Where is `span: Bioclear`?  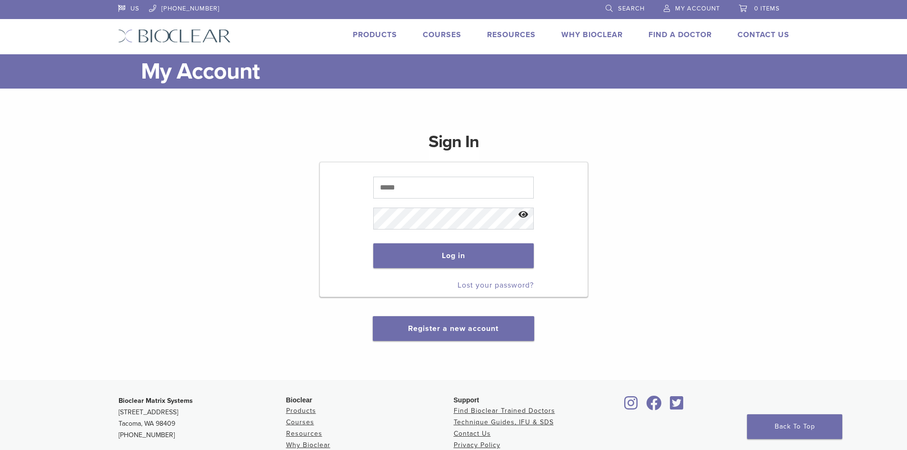 span: Bioclear is located at coordinates (299, 400).